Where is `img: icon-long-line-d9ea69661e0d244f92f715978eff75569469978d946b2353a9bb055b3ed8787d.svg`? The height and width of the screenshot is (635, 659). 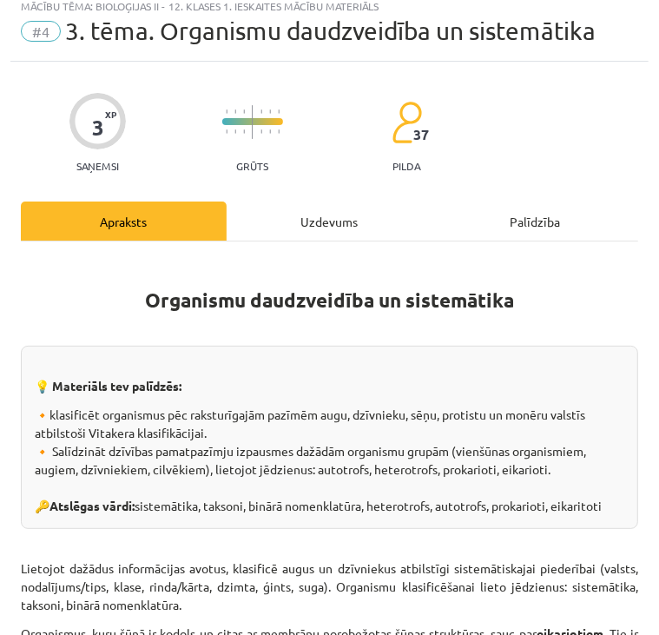
img: icon-long-line-d9ea69661e0d244f92f715978eff75569469978d946b2353a9bb055b3ed8787d.svg is located at coordinates (253, 122).